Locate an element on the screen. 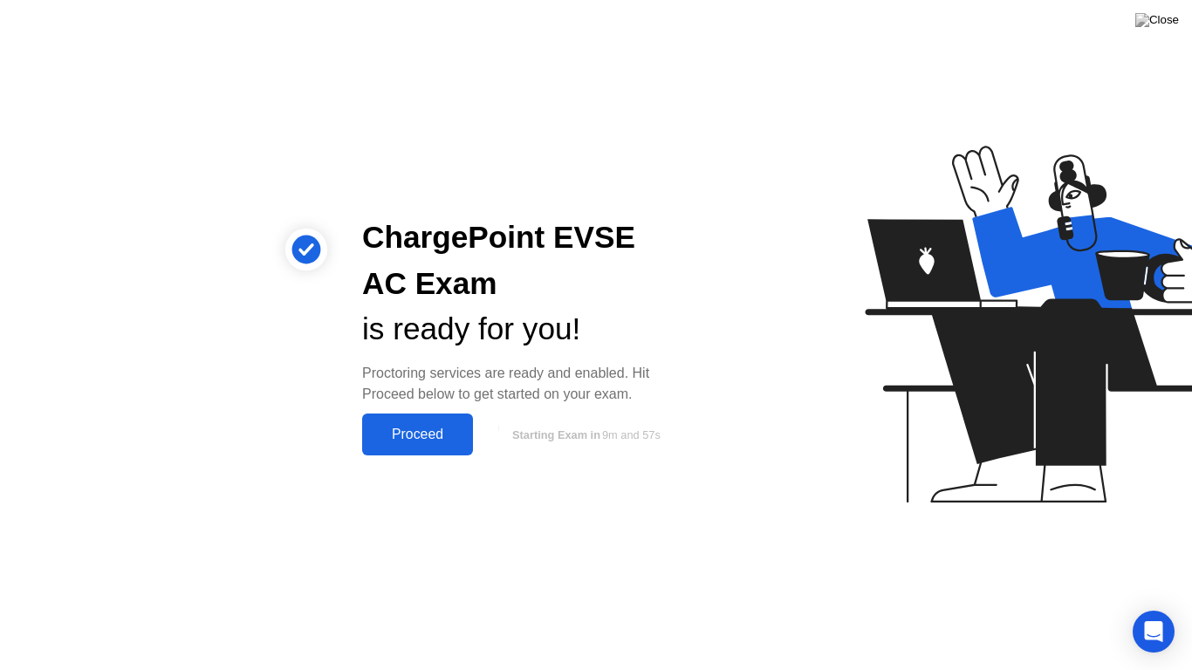 This screenshot has height=670, width=1192. div: is ready for you! is located at coordinates (524, 329).